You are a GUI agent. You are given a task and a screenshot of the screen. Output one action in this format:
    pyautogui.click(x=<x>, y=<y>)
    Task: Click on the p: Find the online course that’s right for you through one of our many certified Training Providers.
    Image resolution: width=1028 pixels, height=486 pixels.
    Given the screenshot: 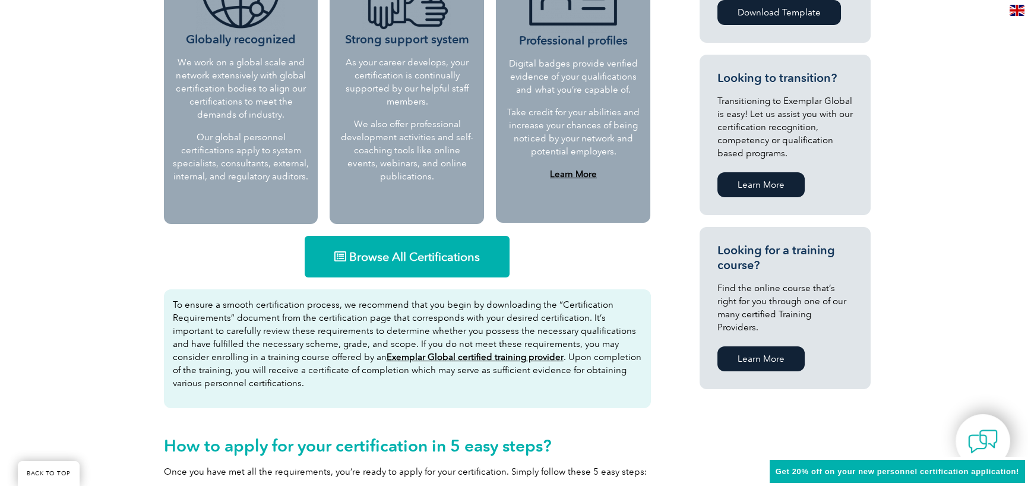 What is the action you would take?
    pyautogui.click(x=785, y=308)
    